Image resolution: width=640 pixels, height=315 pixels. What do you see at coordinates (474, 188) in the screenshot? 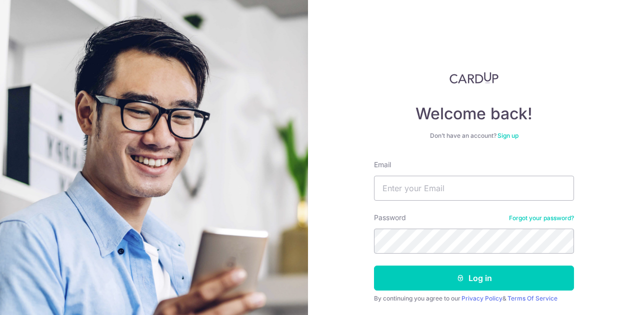
I see `input: Enter your Email` at bounding box center [474, 188].